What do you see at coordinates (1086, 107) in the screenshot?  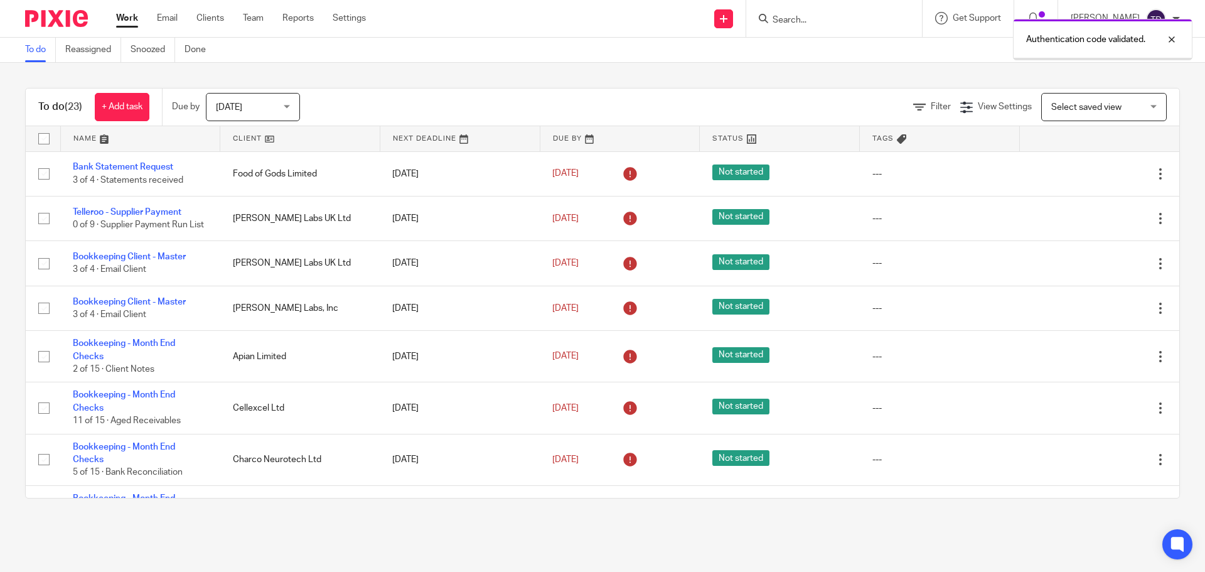 I see `span: Select saved view` at bounding box center [1086, 107].